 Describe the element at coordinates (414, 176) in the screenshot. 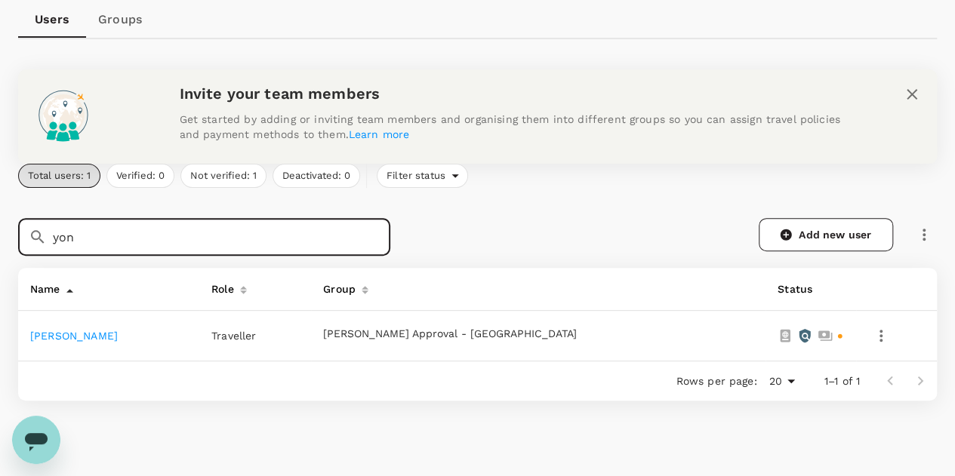

I see `span: Filter status` at that location.